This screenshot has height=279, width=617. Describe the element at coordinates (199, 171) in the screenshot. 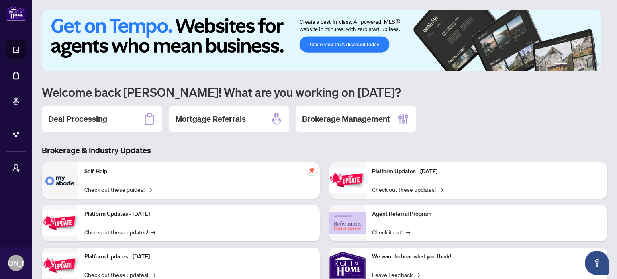

I see `p: Self-Help` at that location.